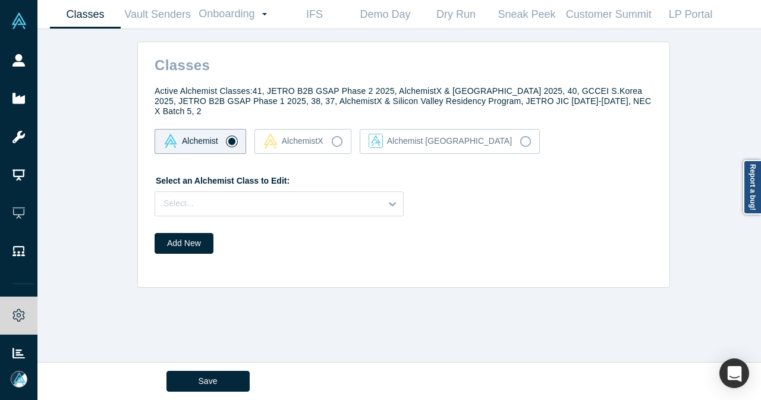  What do you see at coordinates (208, 381) in the screenshot?
I see `button: Save` at bounding box center [208, 381].